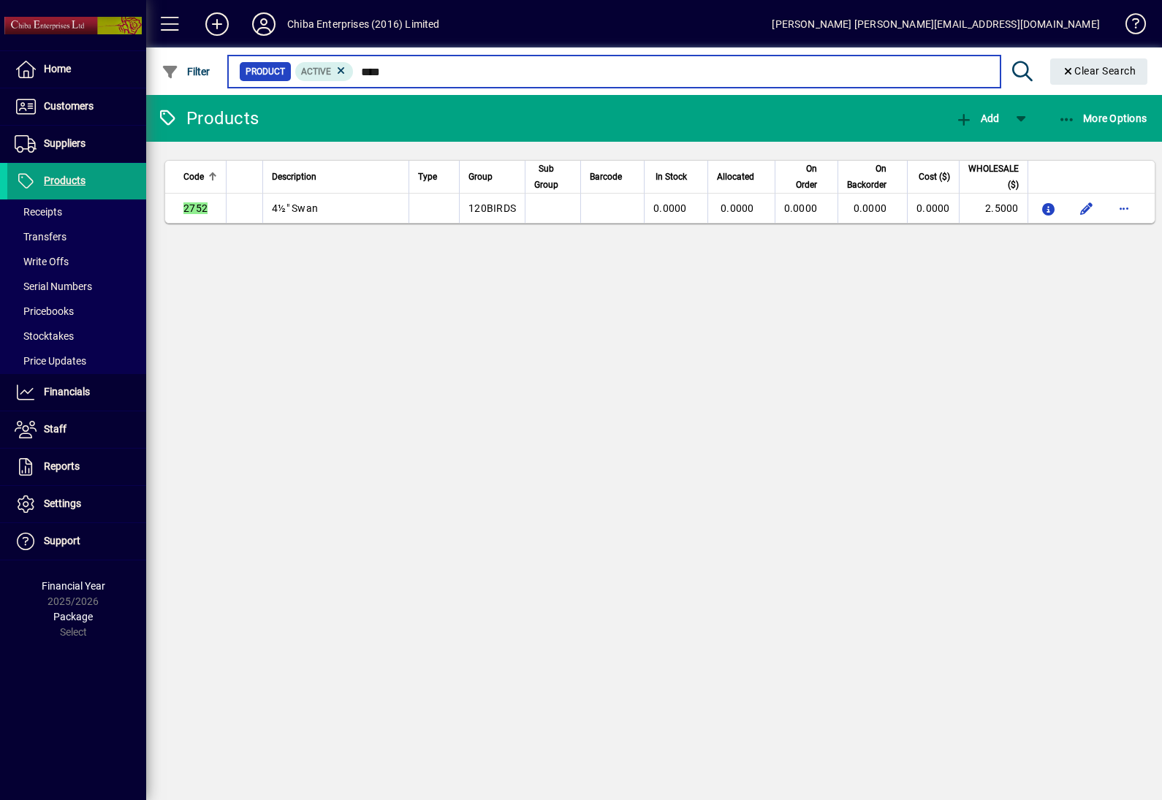 This screenshot has height=800, width=1162. Describe the element at coordinates (492, 208) in the screenshot. I see `span: 120BIRDS` at that location.